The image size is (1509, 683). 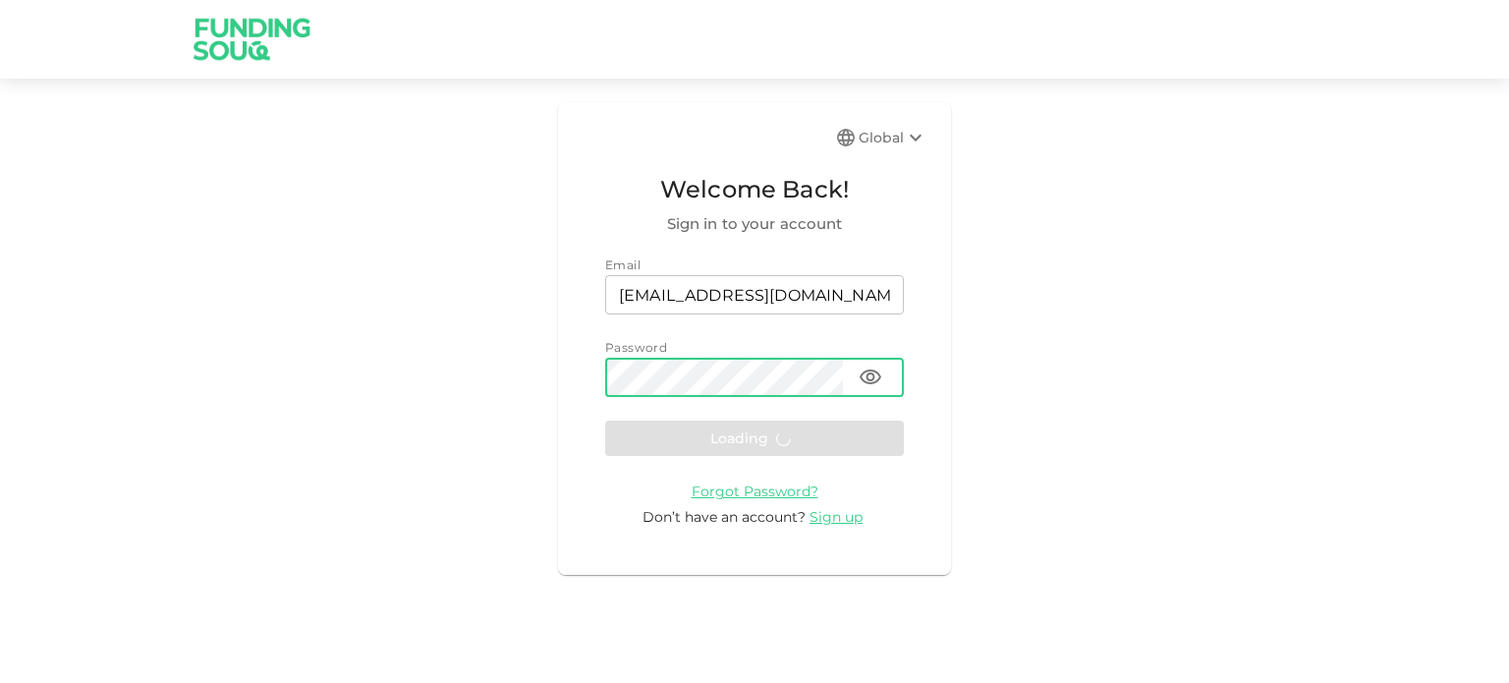 I want to click on span: Email, so click(x=623, y=264).